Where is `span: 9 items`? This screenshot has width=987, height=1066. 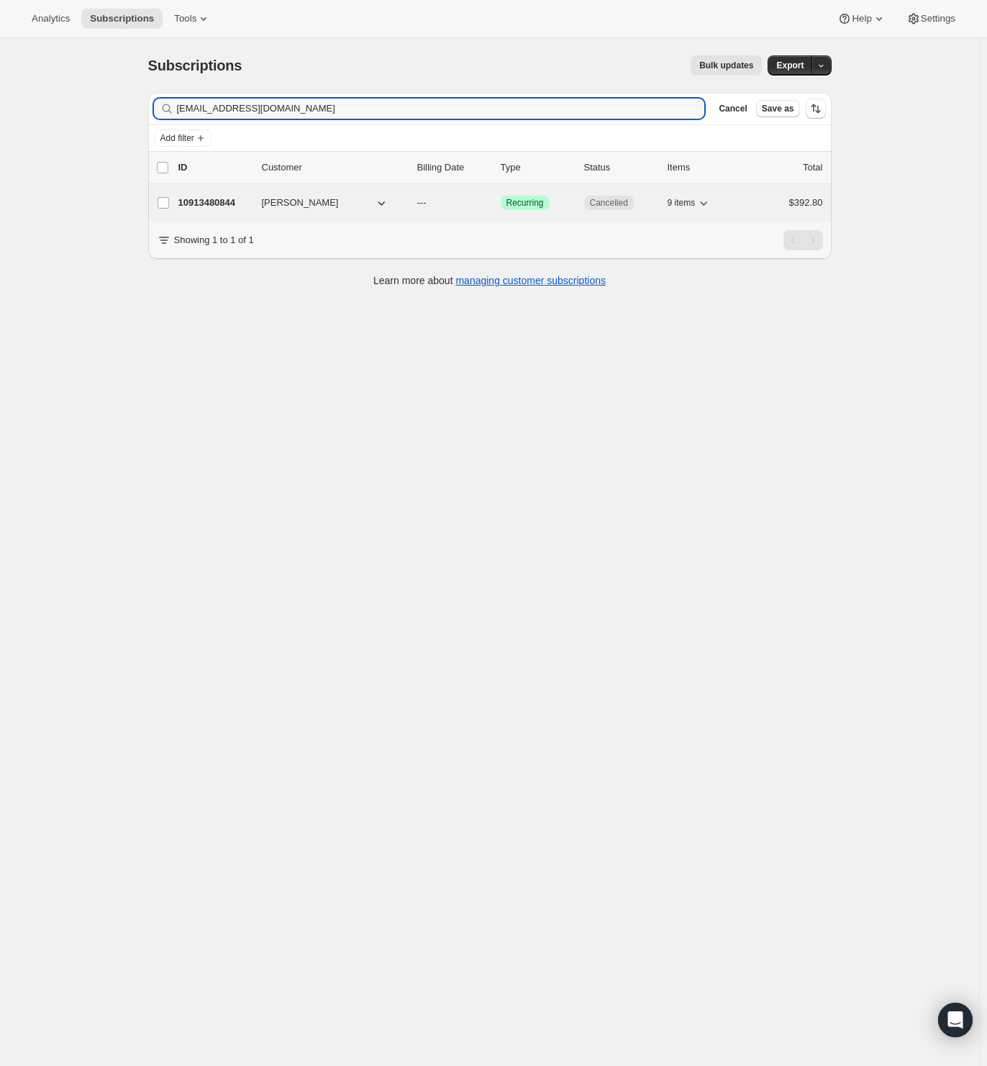
span: 9 items is located at coordinates (681, 203).